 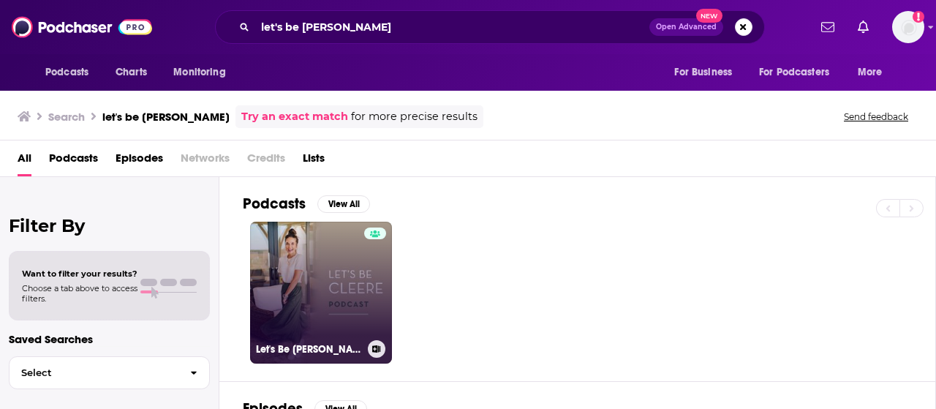 What do you see at coordinates (199, 72) in the screenshot?
I see `span: Monitoring` at bounding box center [199, 72].